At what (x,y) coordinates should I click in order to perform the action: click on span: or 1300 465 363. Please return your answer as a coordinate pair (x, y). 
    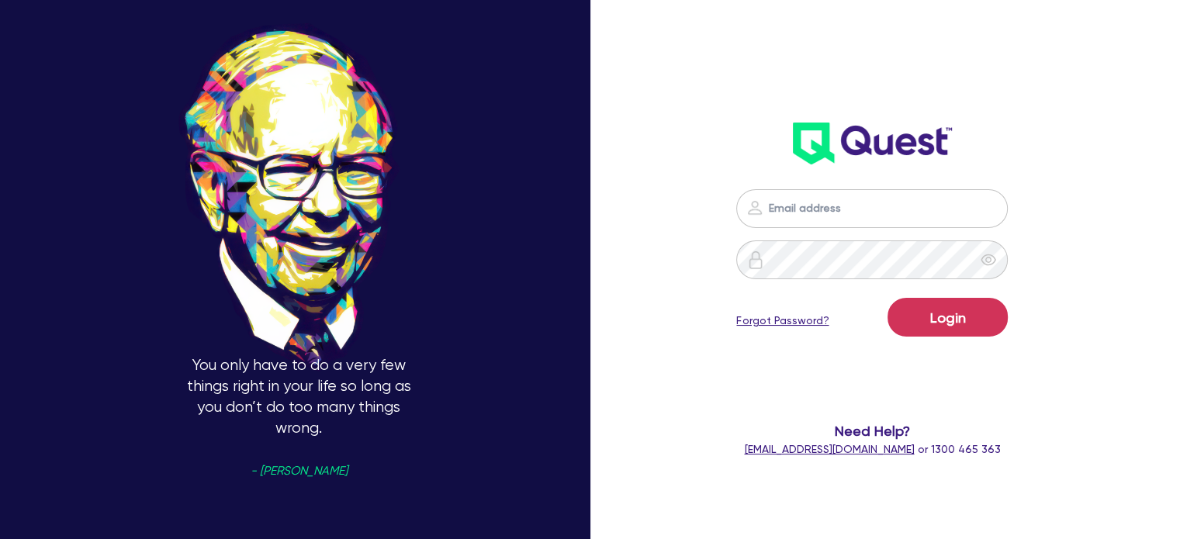
    Looking at the image, I should click on (872, 449).